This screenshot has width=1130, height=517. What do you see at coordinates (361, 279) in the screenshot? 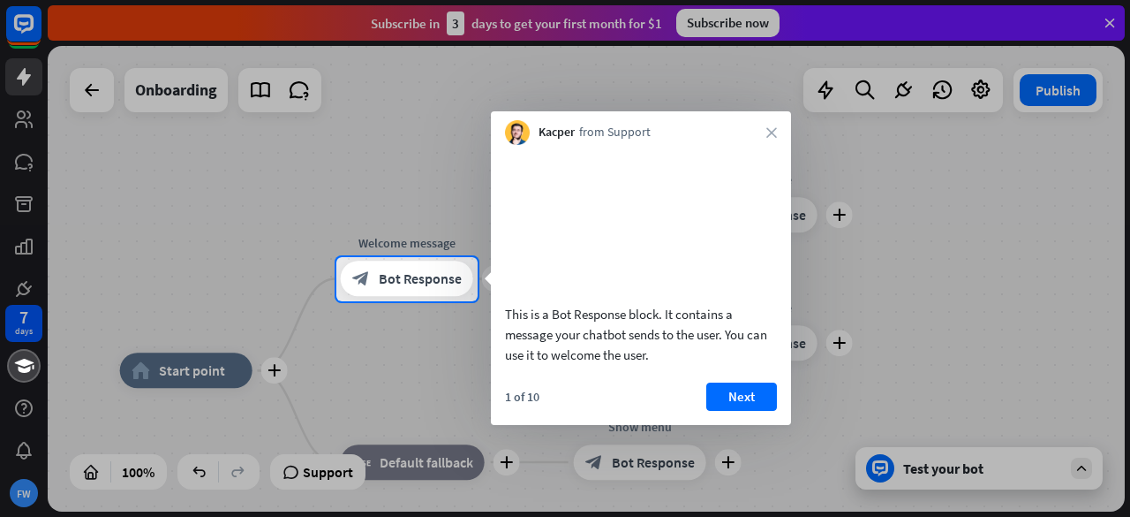
I see `i: block_bot_response` at bounding box center [361, 279].